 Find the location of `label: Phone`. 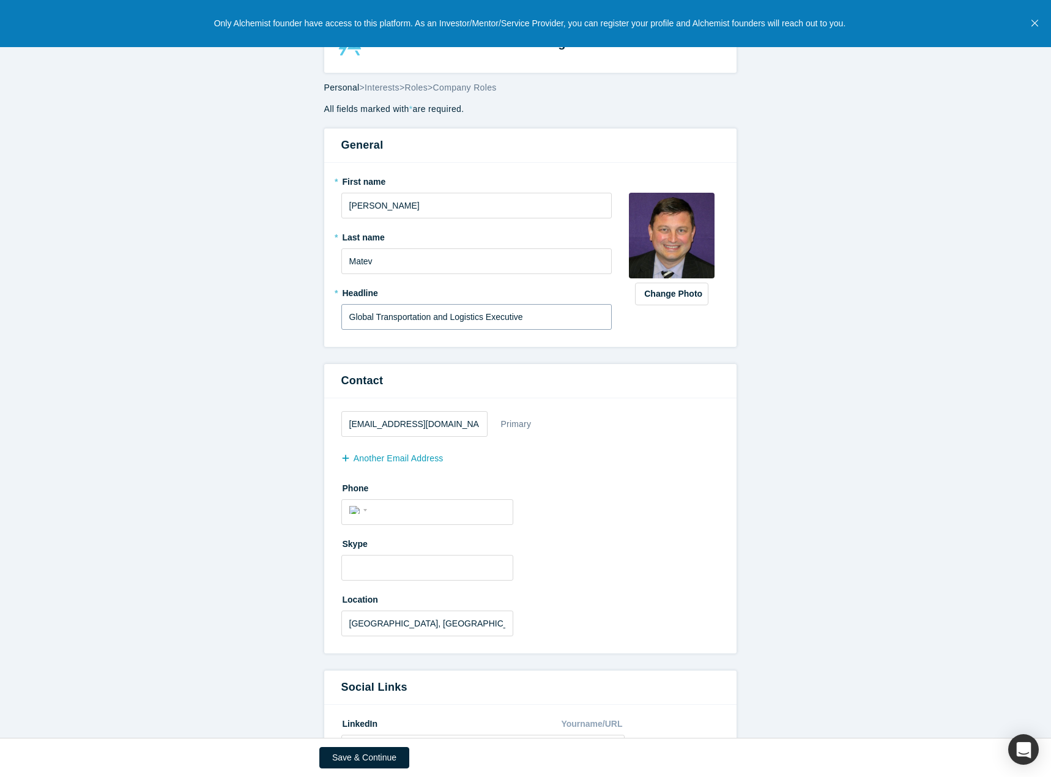

label: Phone is located at coordinates (530, 486).